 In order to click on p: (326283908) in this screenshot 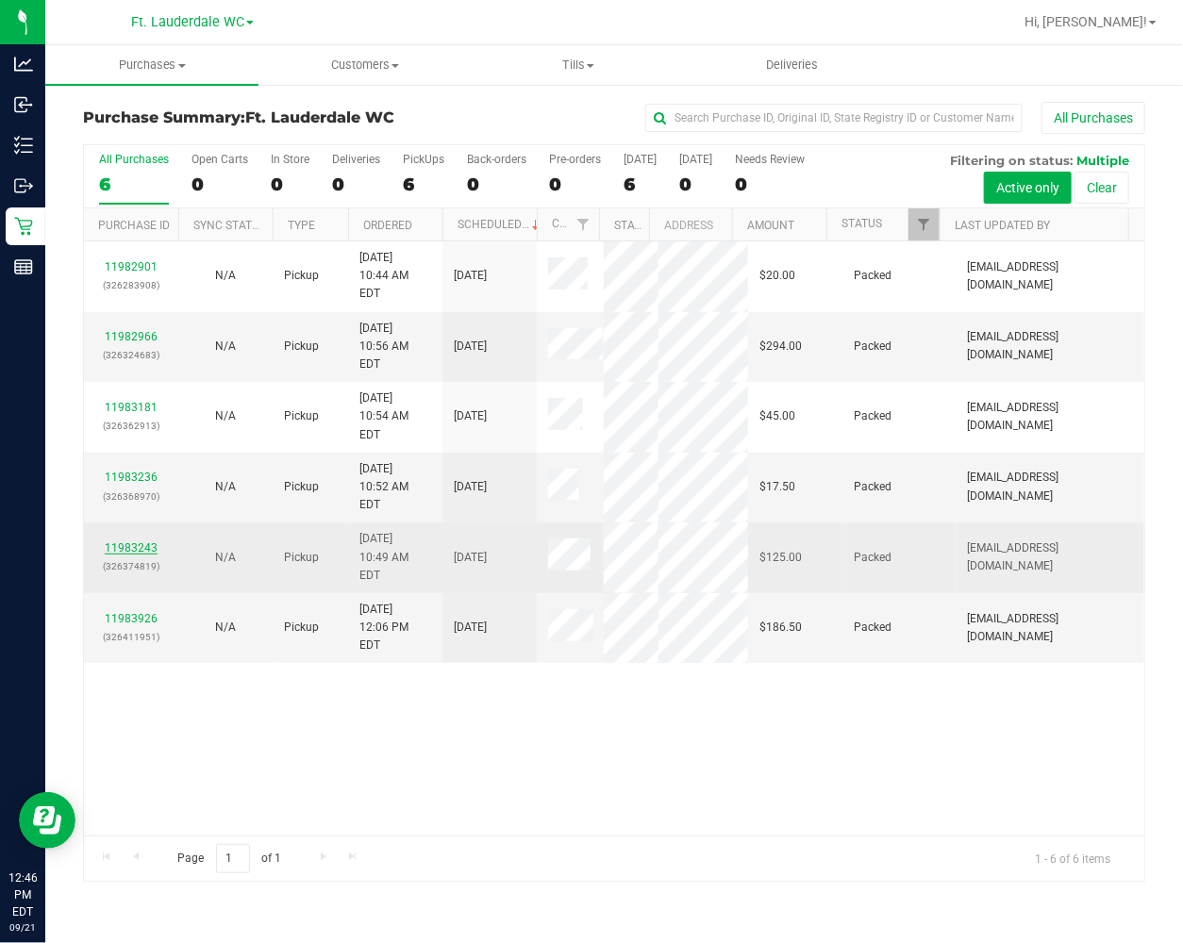, I will do `click(131, 285)`.